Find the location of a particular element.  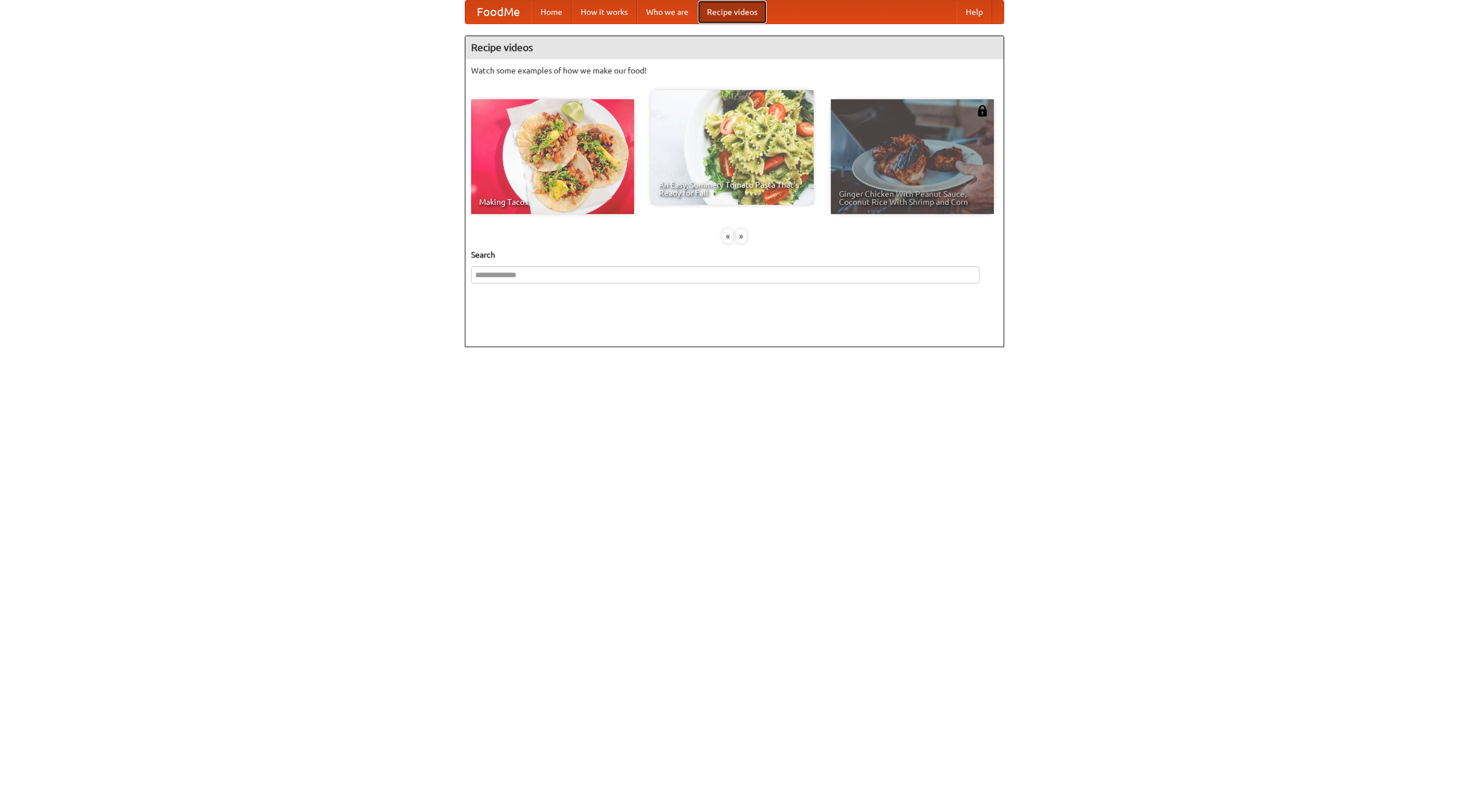

a: Recipe videos is located at coordinates (733, 12).